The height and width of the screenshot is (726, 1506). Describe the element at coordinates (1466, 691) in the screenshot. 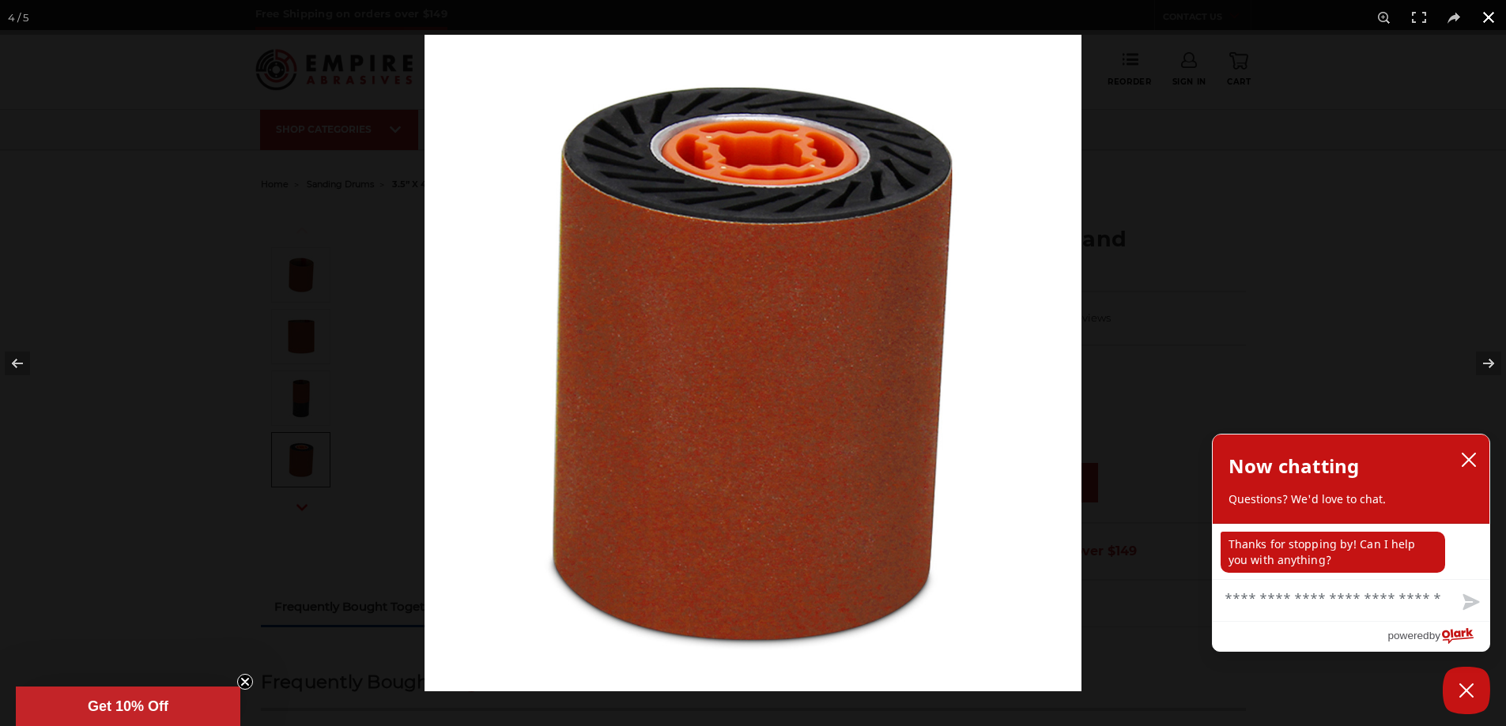

I see `button: Close Chatbox` at that location.